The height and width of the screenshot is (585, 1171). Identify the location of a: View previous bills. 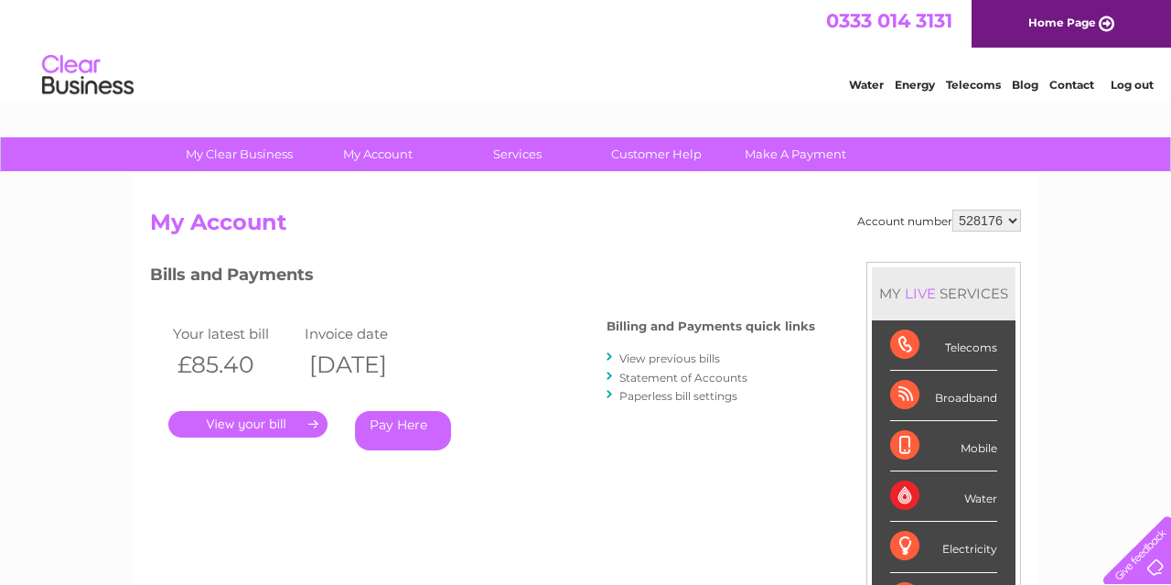
(670, 358).